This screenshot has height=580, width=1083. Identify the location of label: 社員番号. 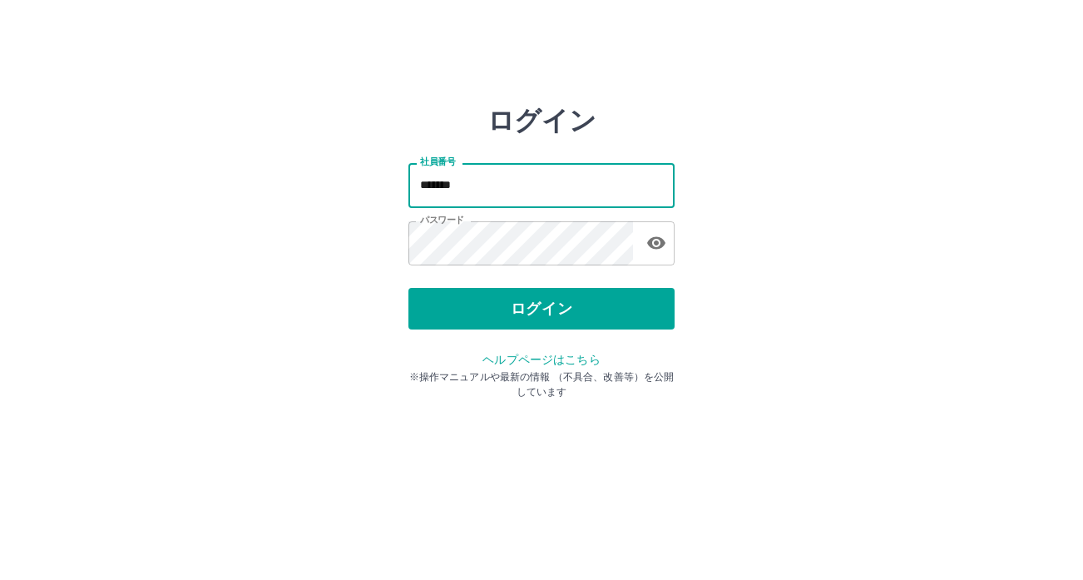
(438, 161).